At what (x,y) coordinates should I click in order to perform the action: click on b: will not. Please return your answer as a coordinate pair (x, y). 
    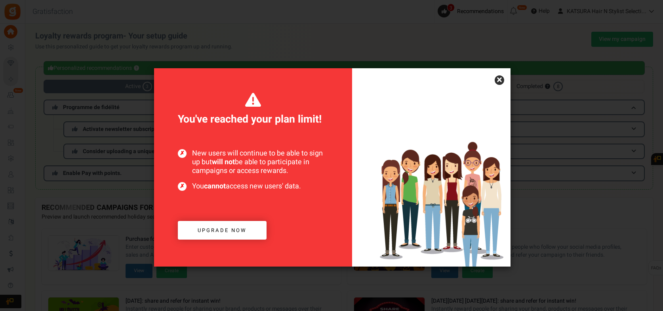
    Looking at the image, I should click on (223, 162).